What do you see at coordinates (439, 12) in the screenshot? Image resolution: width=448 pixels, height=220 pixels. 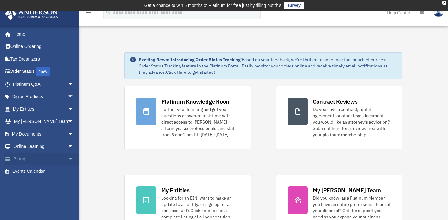 I see `img: User Pic` at bounding box center [439, 12].